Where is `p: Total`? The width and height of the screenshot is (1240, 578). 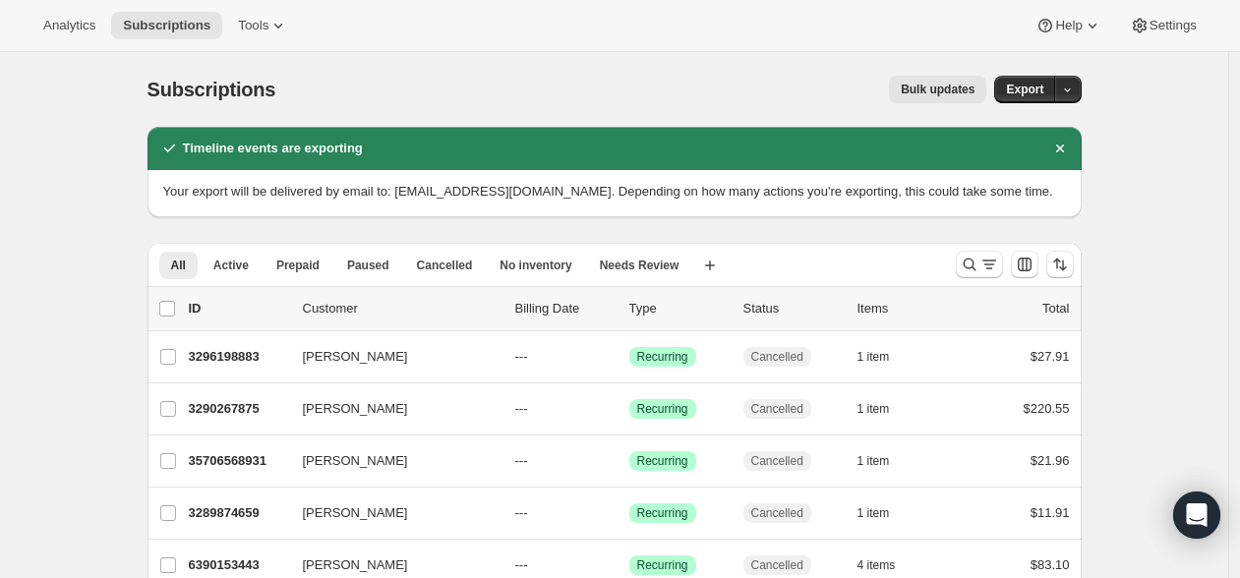
p: Total is located at coordinates (1055, 309).